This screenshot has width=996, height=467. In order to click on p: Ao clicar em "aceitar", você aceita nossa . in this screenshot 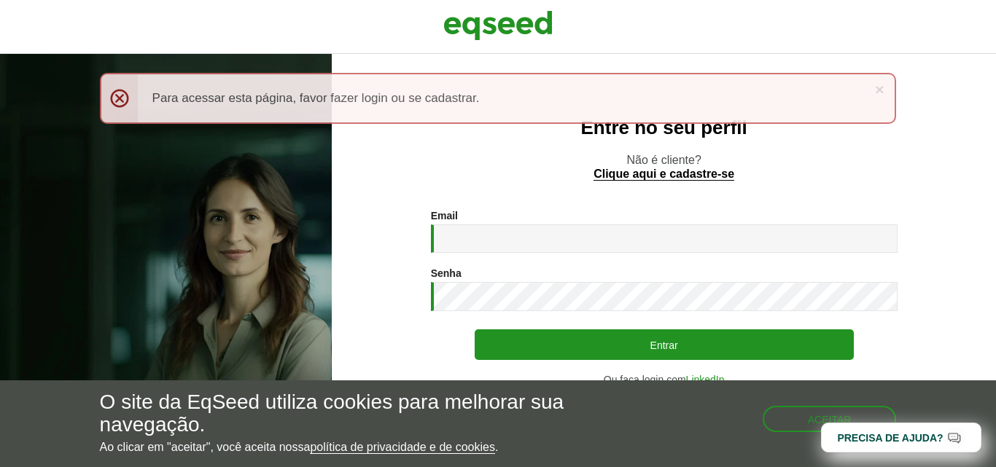, I will do `click(339, 447)`.